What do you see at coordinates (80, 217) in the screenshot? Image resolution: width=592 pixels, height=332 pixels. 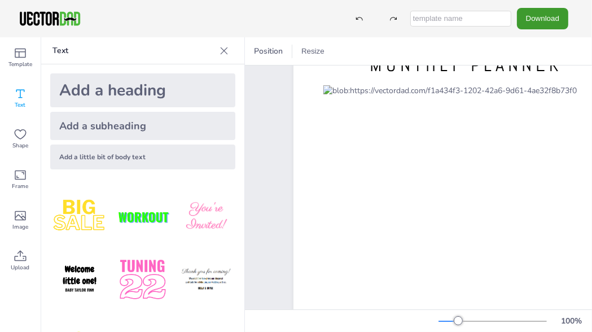 I see `img: style1.png` at bounding box center [80, 217].